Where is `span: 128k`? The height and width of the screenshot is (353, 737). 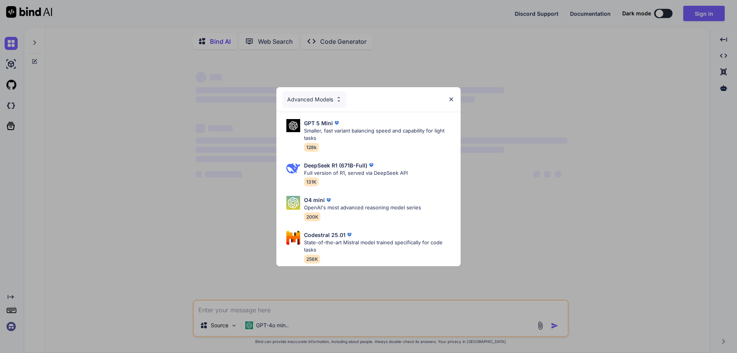 span: 128k is located at coordinates (311, 147).